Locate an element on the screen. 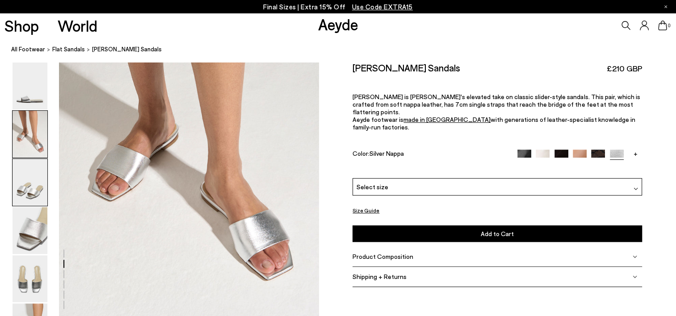 This screenshot has width=676, height=316. img: Anna Leather Sandals - Image 2 is located at coordinates (30, 134).